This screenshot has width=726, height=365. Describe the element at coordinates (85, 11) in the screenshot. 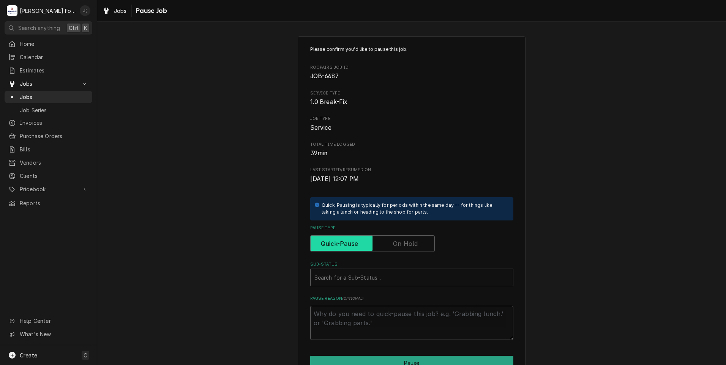

I see `div: J(` at that location.